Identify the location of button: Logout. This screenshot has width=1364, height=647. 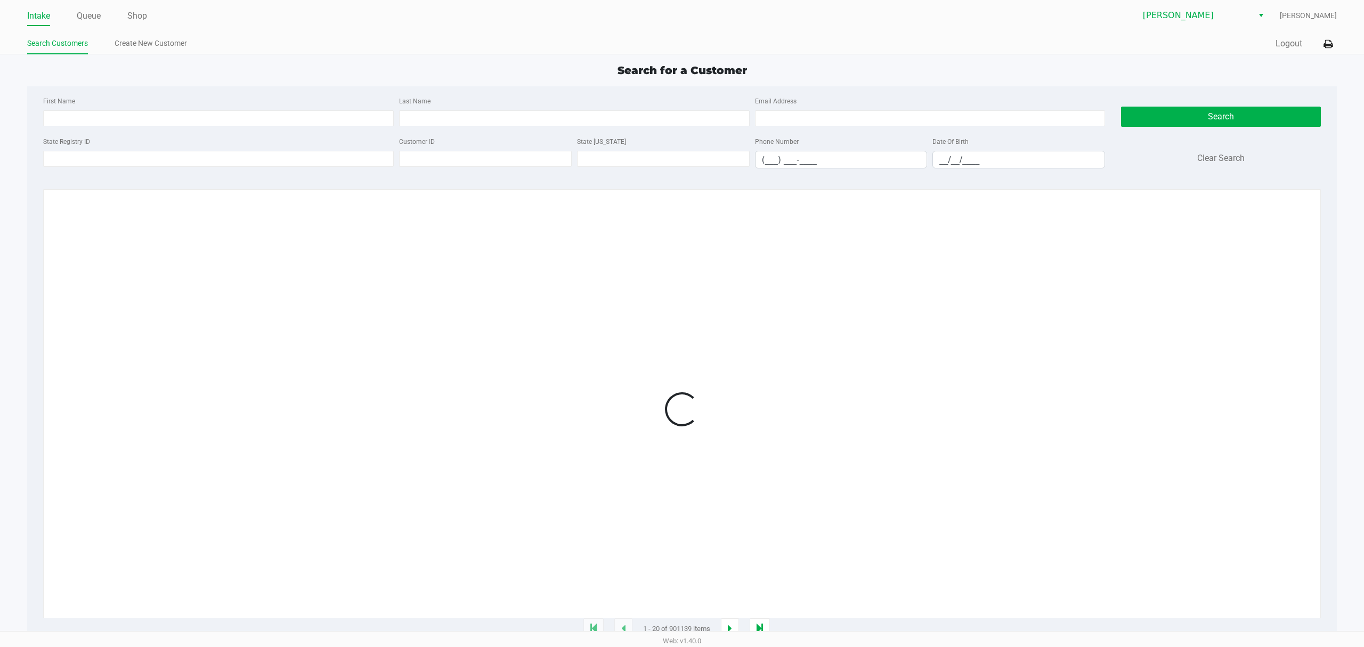
(1289, 44).